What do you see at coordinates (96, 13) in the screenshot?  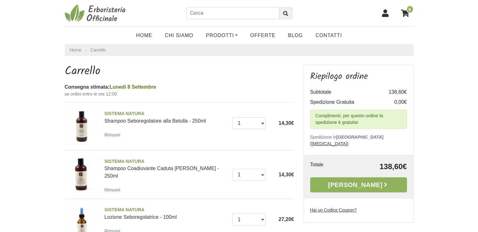 I see `img: Erboristeria Officinale` at bounding box center [96, 13].